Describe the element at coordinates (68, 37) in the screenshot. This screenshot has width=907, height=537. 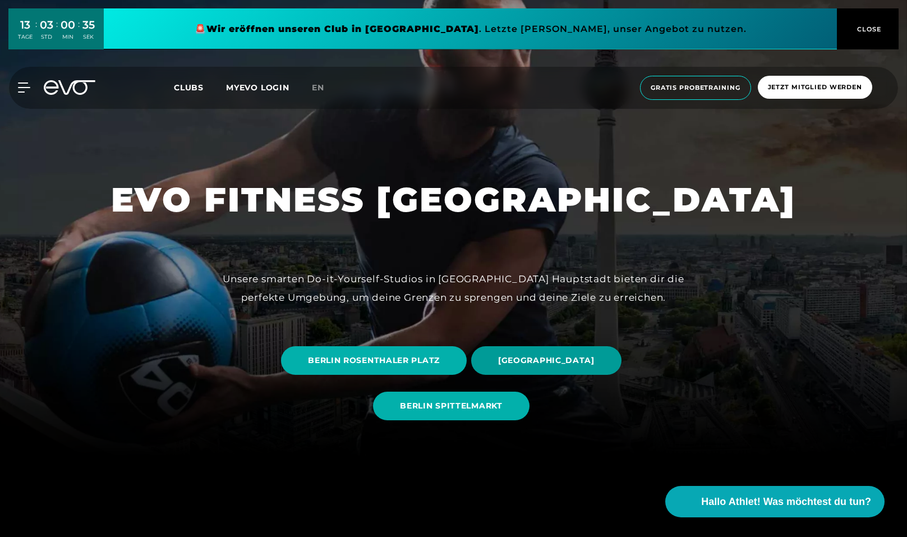
I see `div: MIN` at that location.